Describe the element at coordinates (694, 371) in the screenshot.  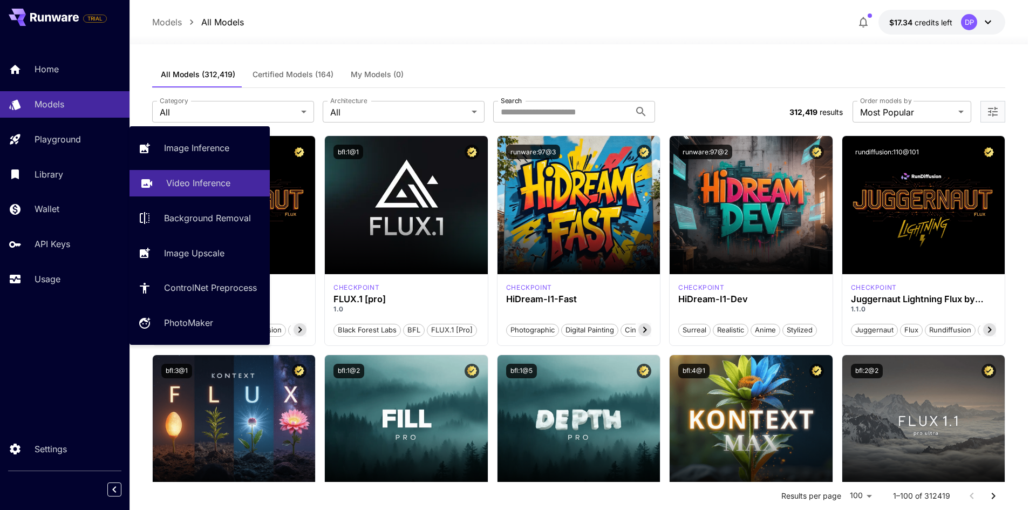
I see `button: bfl:4@1` at that location.